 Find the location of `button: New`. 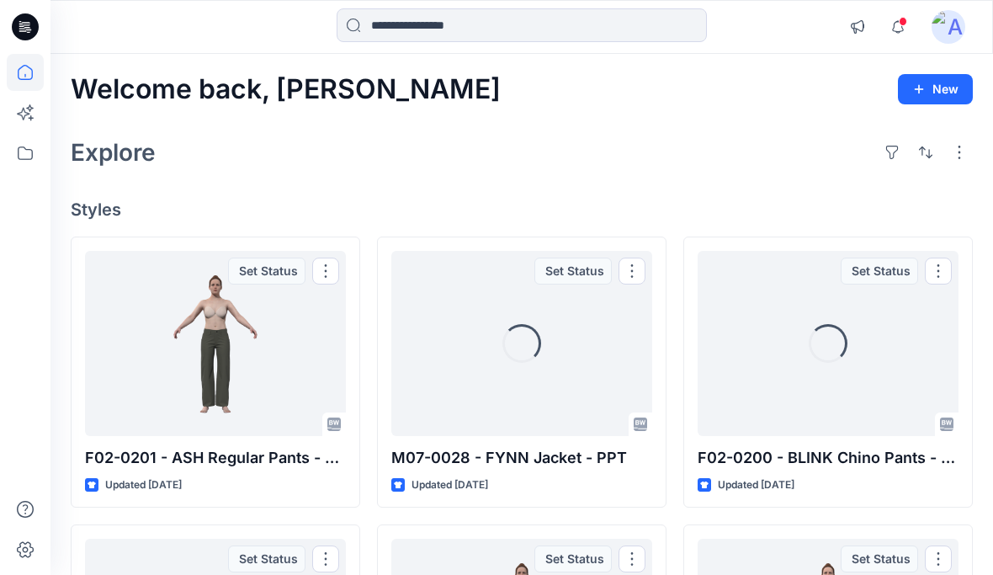

button: New is located at coordinates (935, 89).